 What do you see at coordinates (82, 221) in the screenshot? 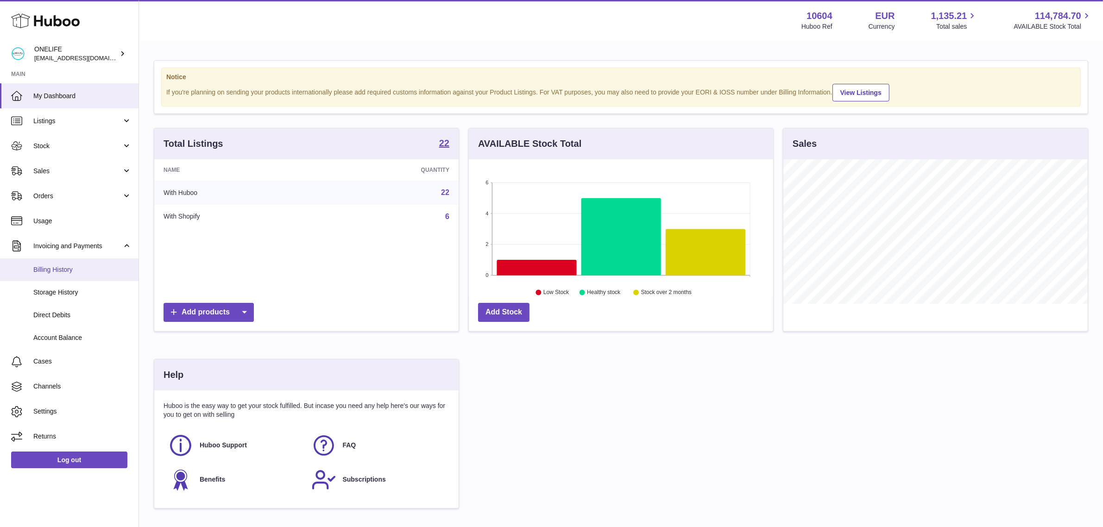
I see `span: Usage` at bounding box center [82, 221].